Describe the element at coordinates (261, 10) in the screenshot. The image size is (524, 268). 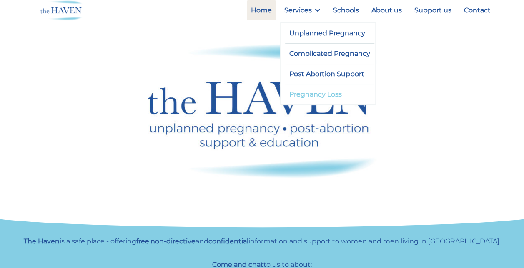
I see `a: Home` at that location.